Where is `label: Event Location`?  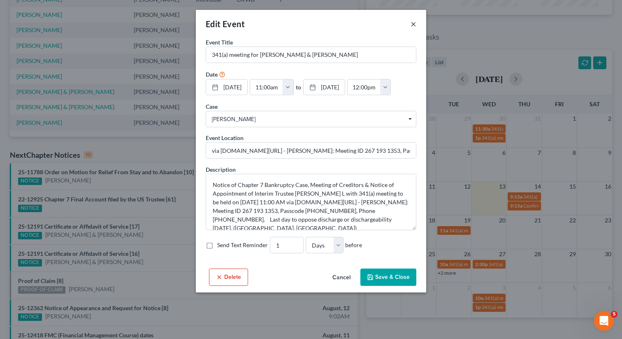 label: Event Location is located at coordinates (225, 137).